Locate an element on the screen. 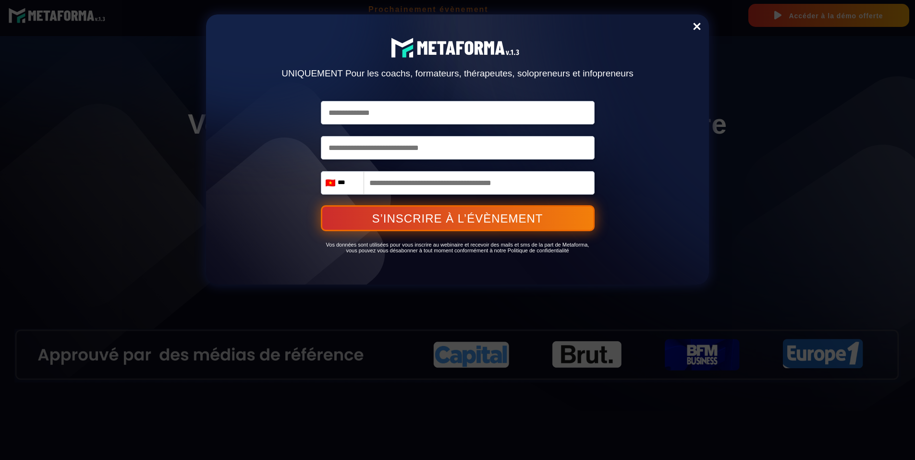 The height and width of the screenshot is (460, 915). img: 8fa9e2e868b1947d56ac74b6bb2c0e33_logo-meta-v1-2.fcd3b35b.svg is located at coordinates (457, 48).